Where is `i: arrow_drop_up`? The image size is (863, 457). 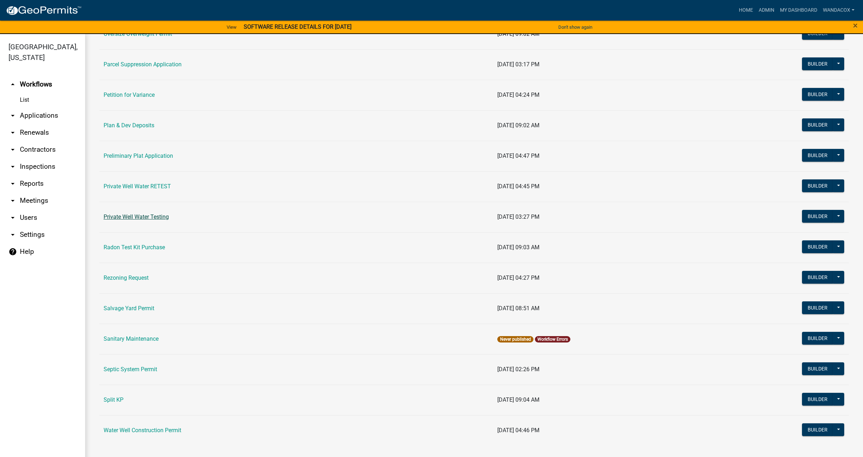 i: arrow_drop_up is located at coordinates (13, 84).